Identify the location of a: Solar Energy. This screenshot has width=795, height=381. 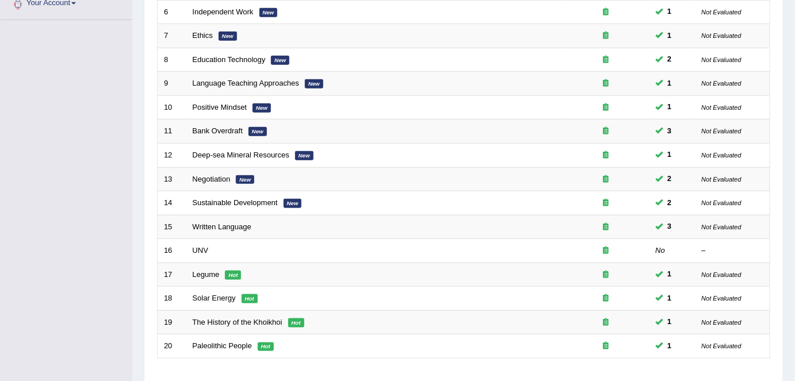
(214, 298).